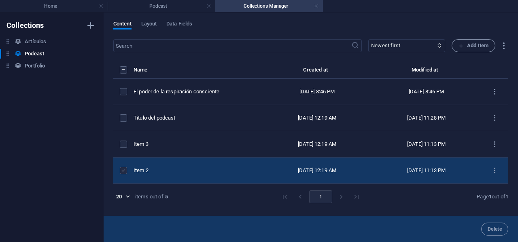  I want to click on div: items out of, so click(149, 197).